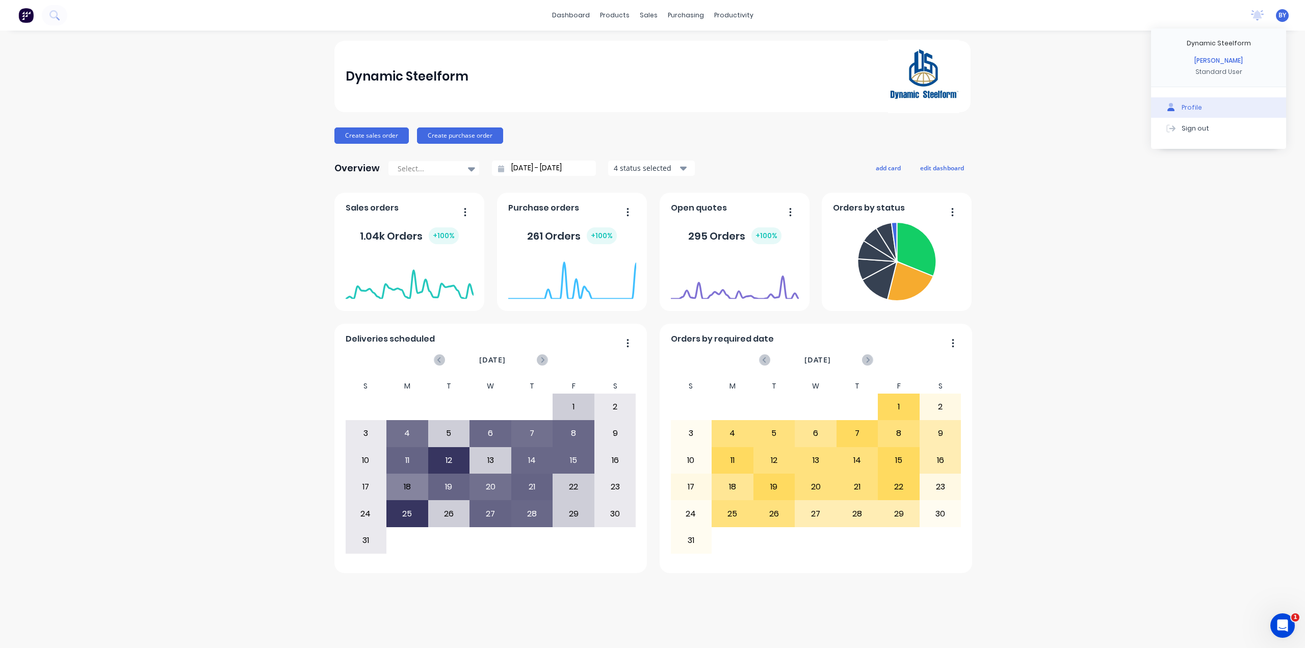 The height and width of the screenshot is (648, 1305). What do you see at coordinates (26, 15) in the screenshot?
I see `img: Factory` at bounding box center [26, 15].